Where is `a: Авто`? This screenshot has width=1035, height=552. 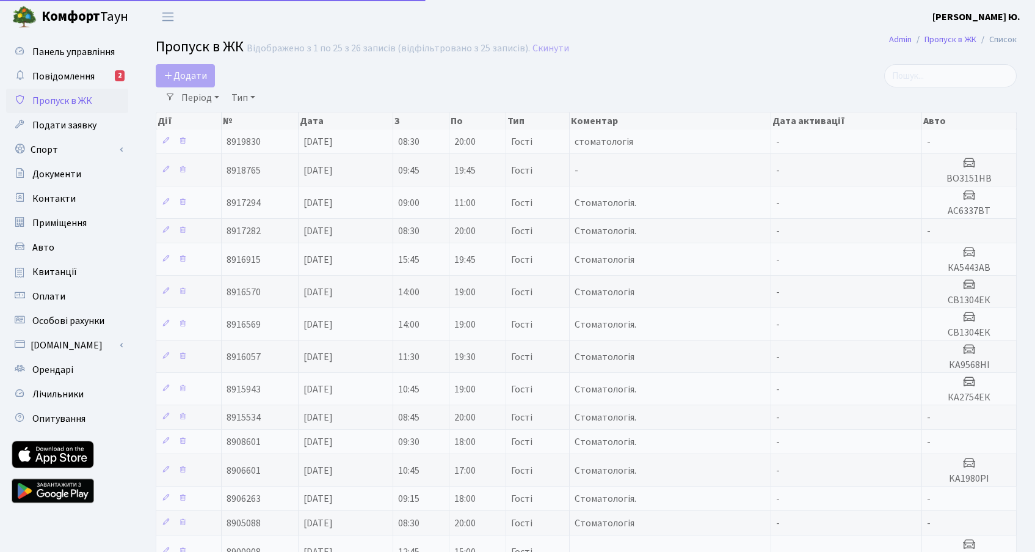 a: Авто is located at coordinates (67, 247).